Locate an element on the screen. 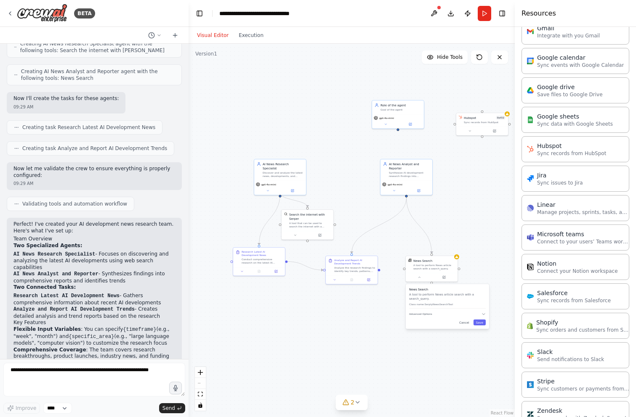 Image resolution: width=636 pixels, height=417 pixels. div: Shopify is located at coordinates (582, 323).